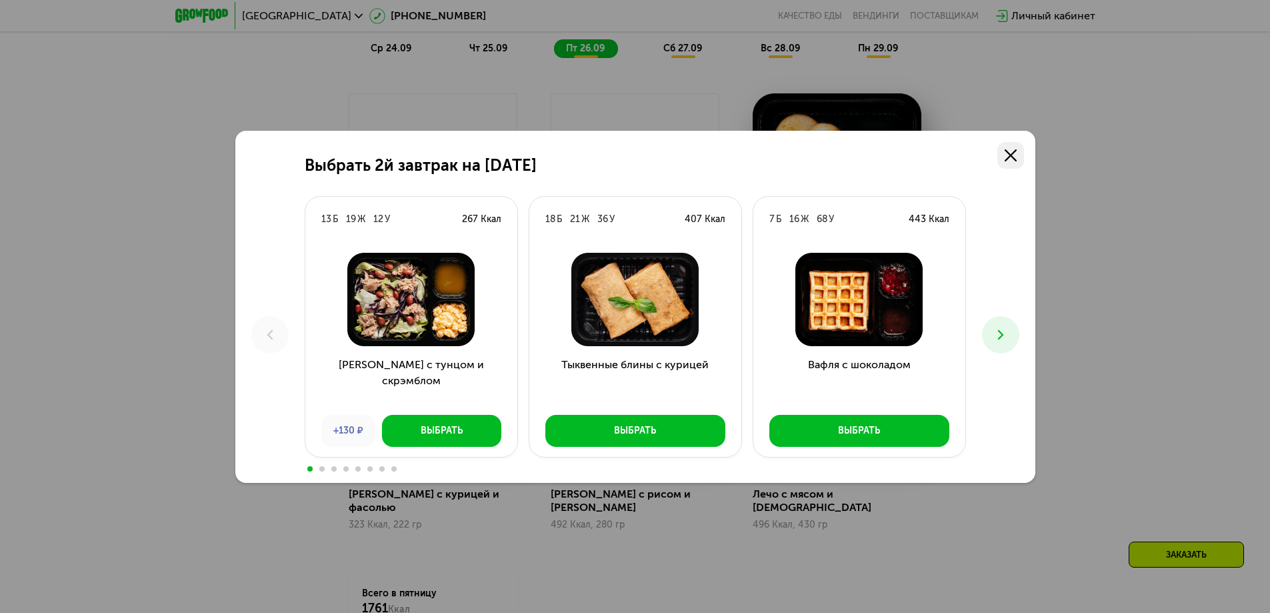 This screenshot has width=1270, height=613. I want to click on img: Вафля с шоколадом, so click(859, 299).